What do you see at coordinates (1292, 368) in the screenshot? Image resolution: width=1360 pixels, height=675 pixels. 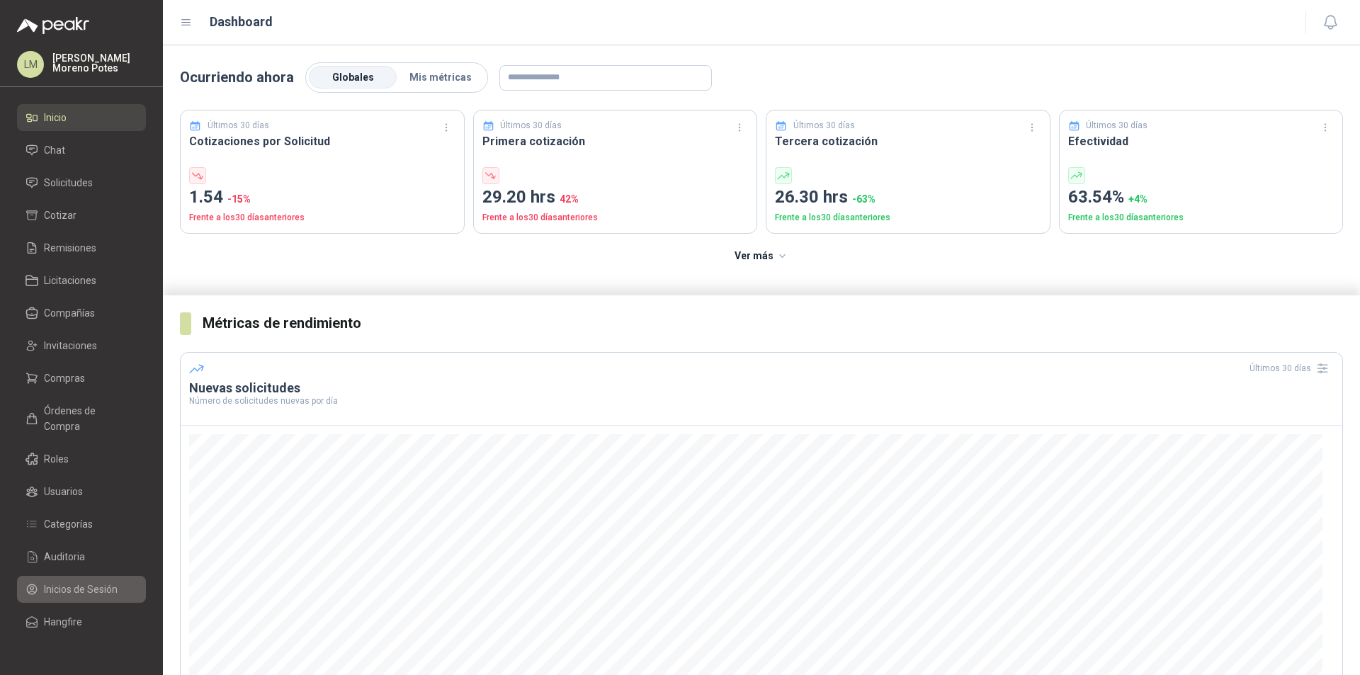 I see `div: Últimos 30 días` at bounding box center [1292, 368].